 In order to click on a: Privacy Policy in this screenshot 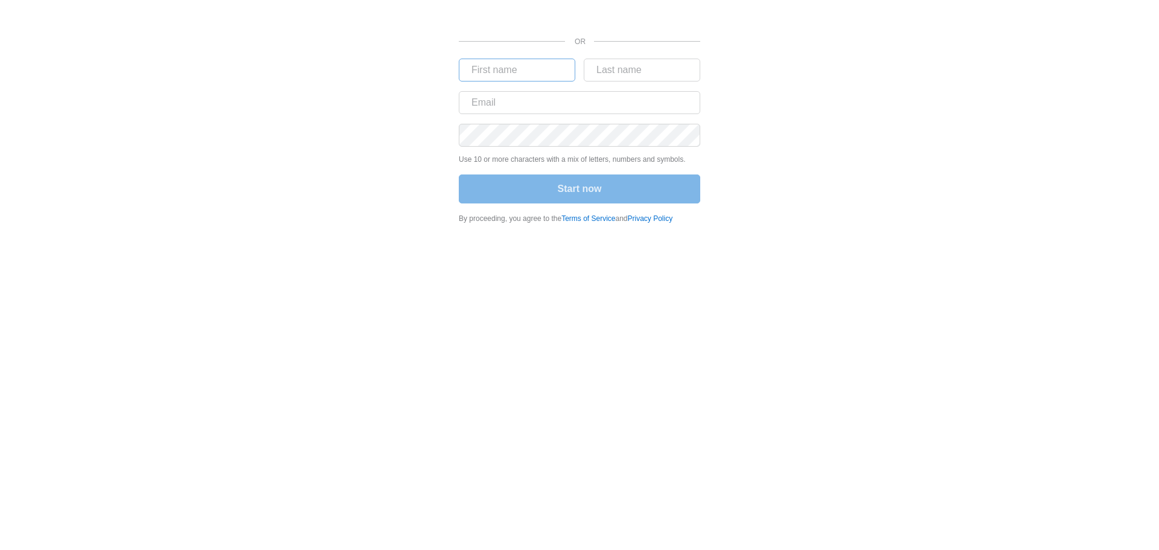, I will do `click(650, 218)`.